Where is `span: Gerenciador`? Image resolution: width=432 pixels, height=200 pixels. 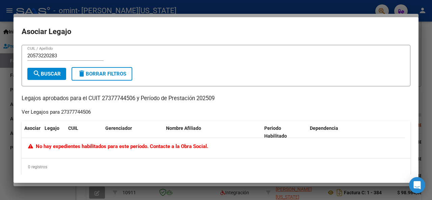 span: Gerenciador is located at coordinates (118, 128).